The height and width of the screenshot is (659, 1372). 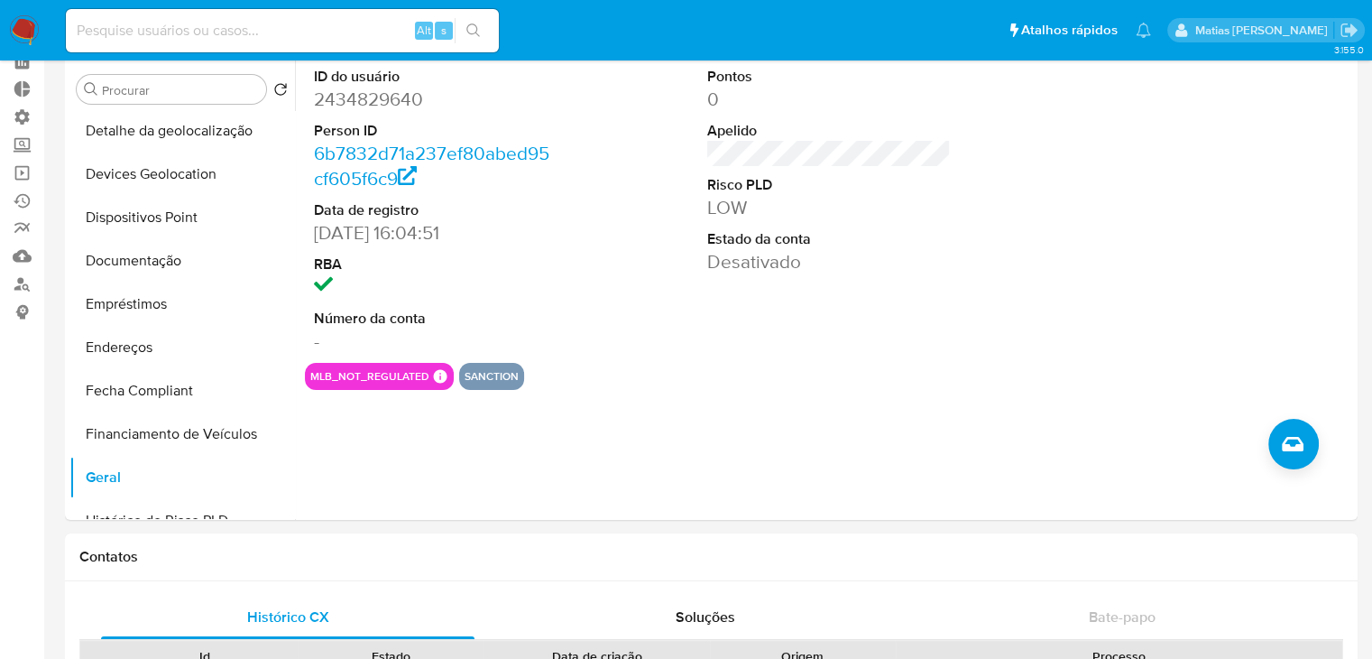 What do you see at coordinates (424, 30) in the screenshot?
I see `span: Alt` at bounding box center [424, 30].